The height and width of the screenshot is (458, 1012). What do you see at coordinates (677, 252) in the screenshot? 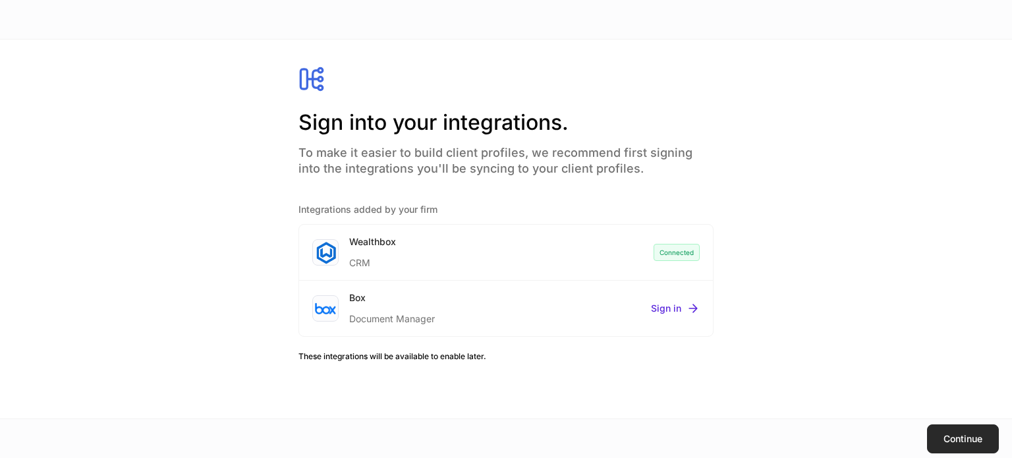
I see `div: Connected` at bounding box center [677, 252].